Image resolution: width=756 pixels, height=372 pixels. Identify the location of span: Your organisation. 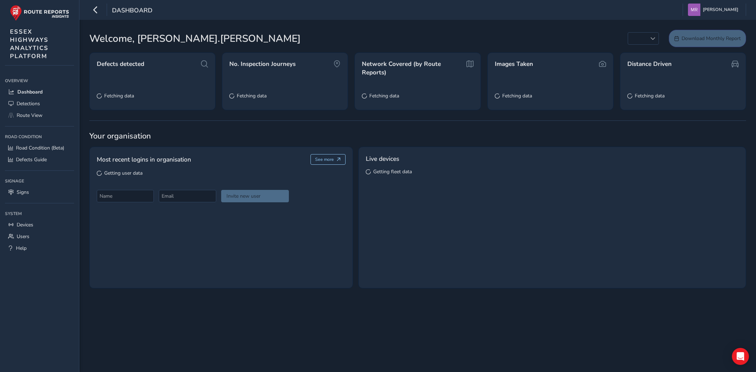
(417, 136).